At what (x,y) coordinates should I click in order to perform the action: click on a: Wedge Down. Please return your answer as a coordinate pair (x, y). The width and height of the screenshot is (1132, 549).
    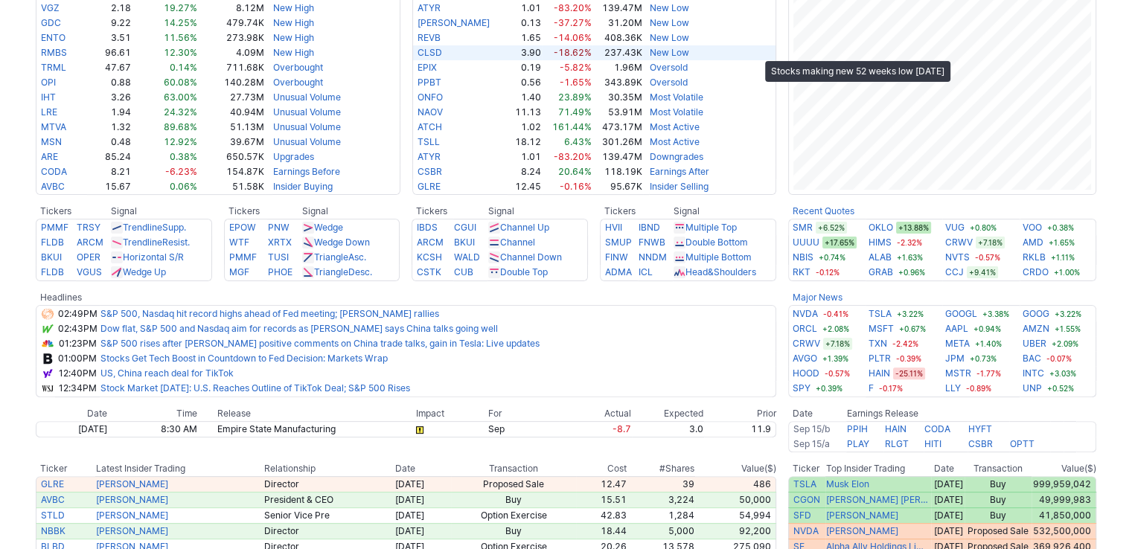
    Looking at the image, I should click on (342, 242).